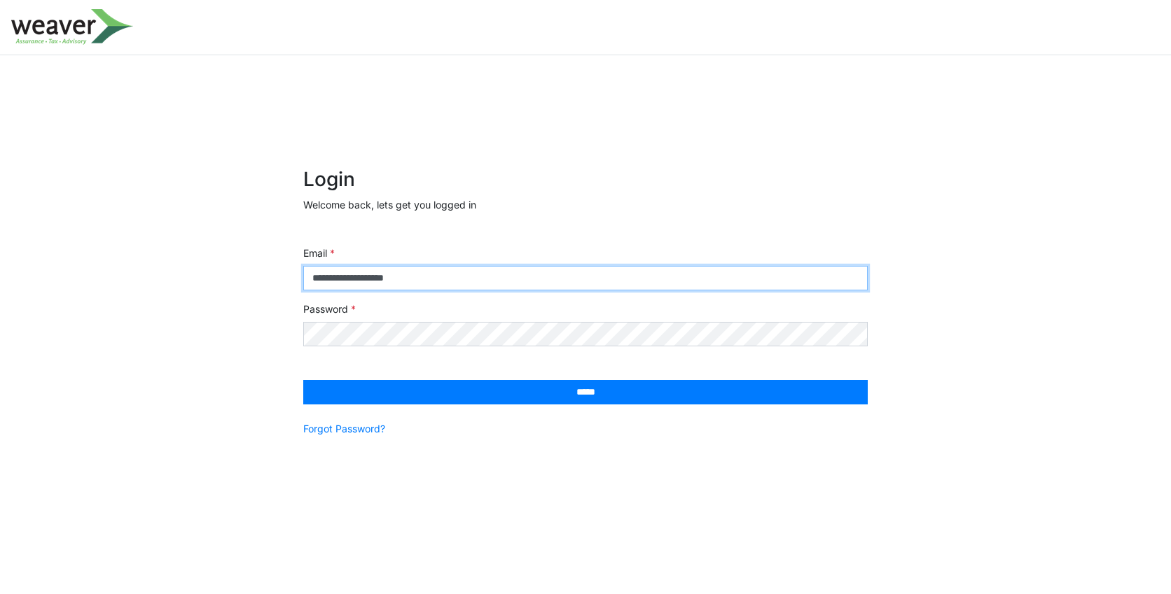 The width and height of the screenshot is (1171, 594). Describe the element at coordinates (585, 180) in the screenshot. I see `h2: Login` at that location.